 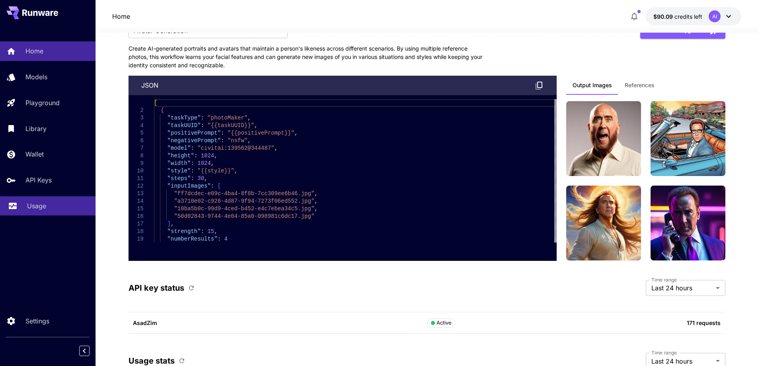 What do you see at coordinates (216, 171) in the screenshot?
I see `span: "{{style}}"` at bounding box center [216, 171].